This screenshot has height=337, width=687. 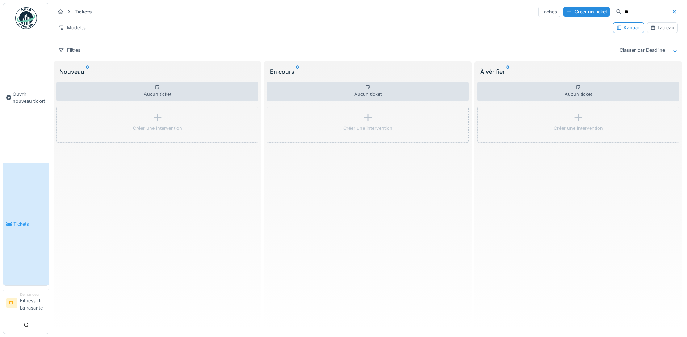 I want to click on li: Fitness rlr La rasante, so click(x=33, y=303).